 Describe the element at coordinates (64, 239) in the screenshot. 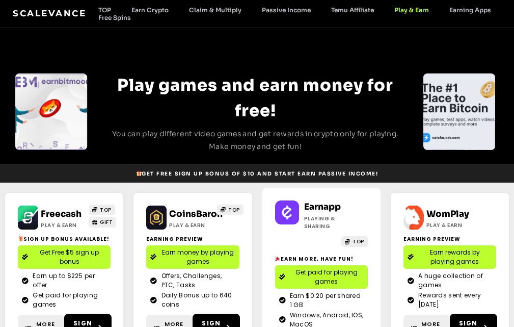

I see `h2: Sign Up Bonus Available!` at that location.